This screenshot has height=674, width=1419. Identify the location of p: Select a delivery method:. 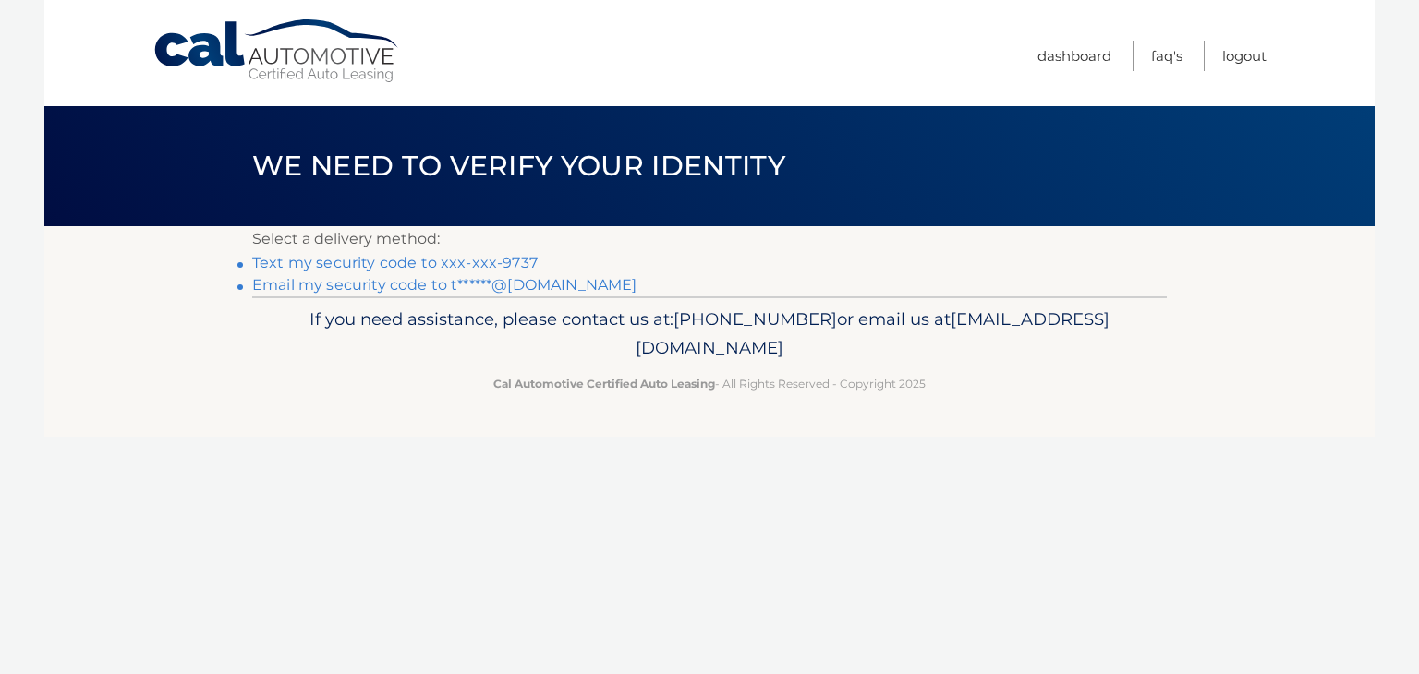
(710, 239).